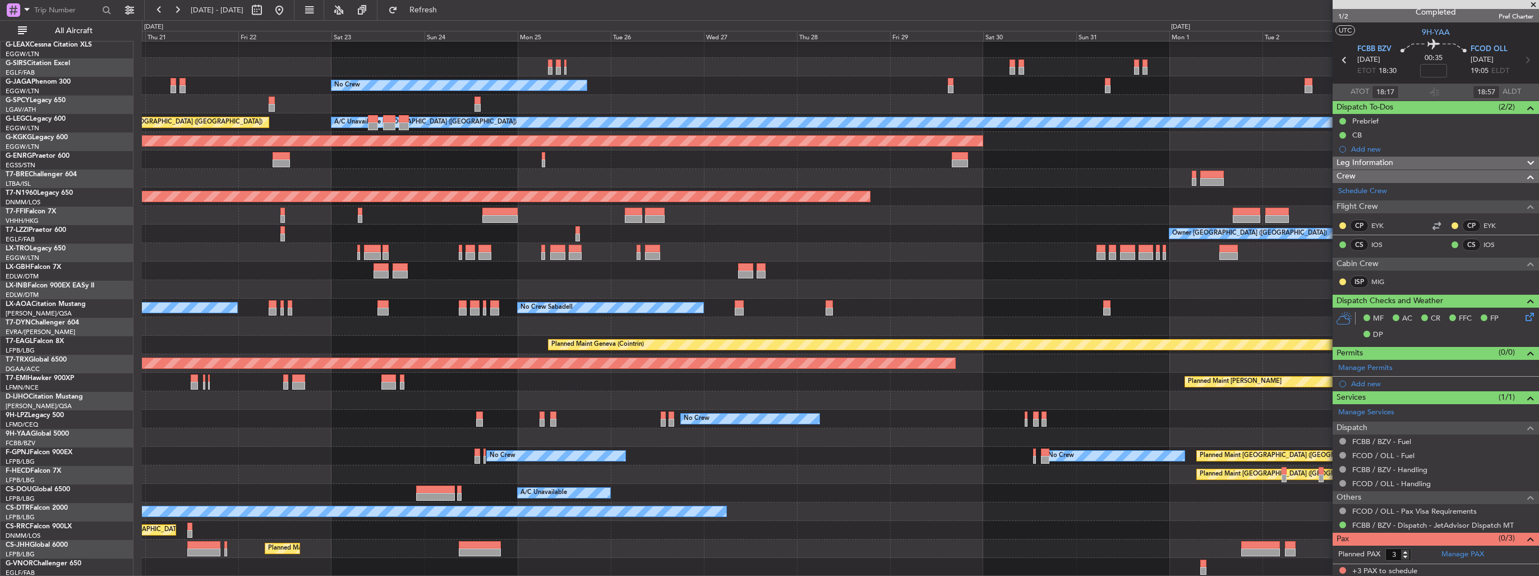  I want to click on span: G-VNOR, so click(19, 563).